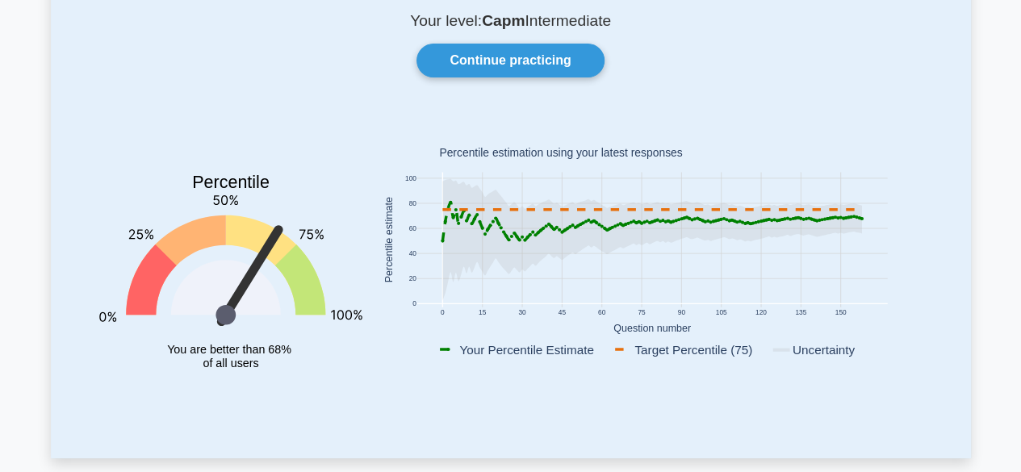 This screenshot has width=1021, height=472. What do you see at coordinates (760, 312) in the screenshot?
I see `text: 120` at bounding box center [760, 312].